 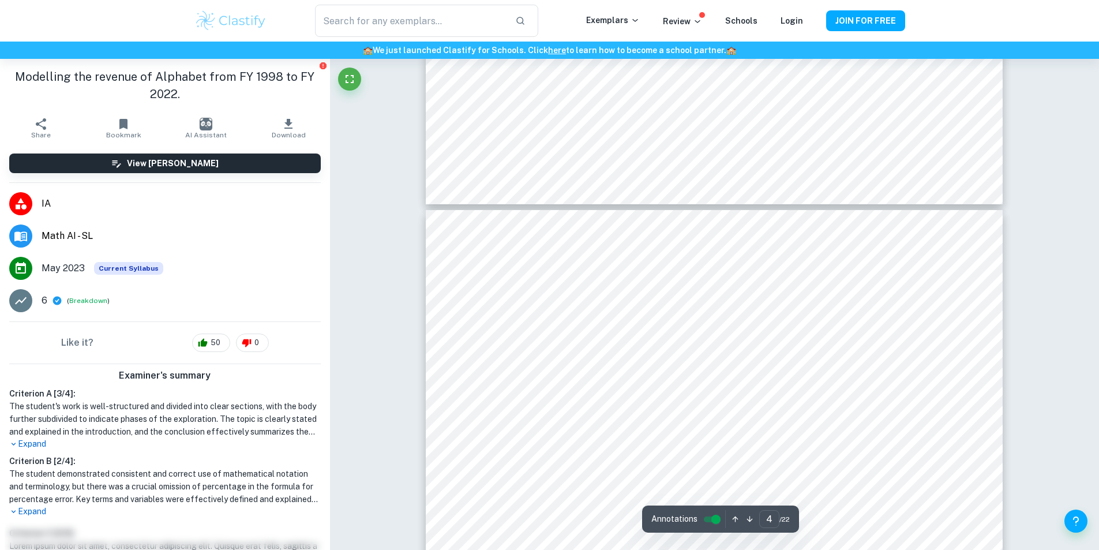 I want to click on a: Login, so click(x=791, y=21).